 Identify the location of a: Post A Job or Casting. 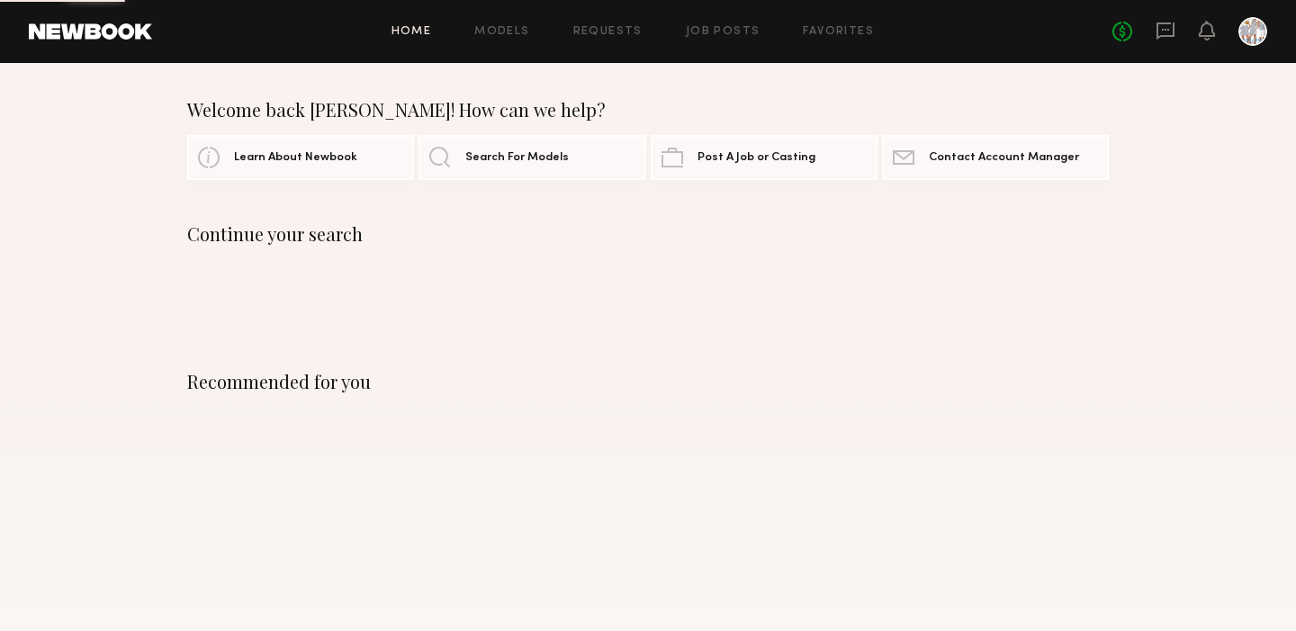
(764, 158).